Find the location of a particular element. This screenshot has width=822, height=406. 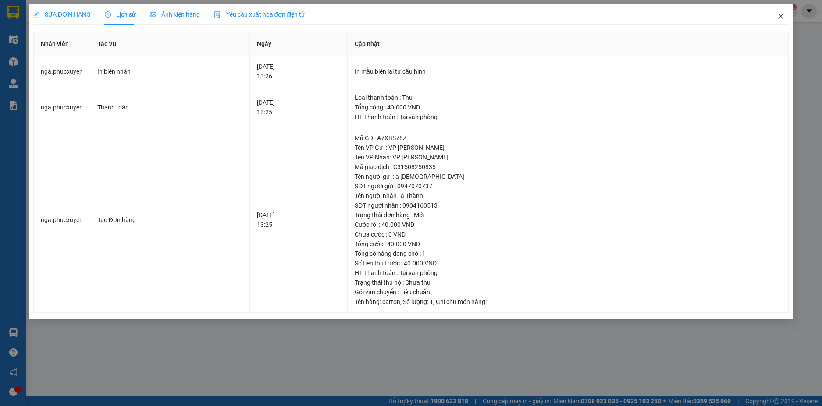

span: close is located at coordinates (781, 16).